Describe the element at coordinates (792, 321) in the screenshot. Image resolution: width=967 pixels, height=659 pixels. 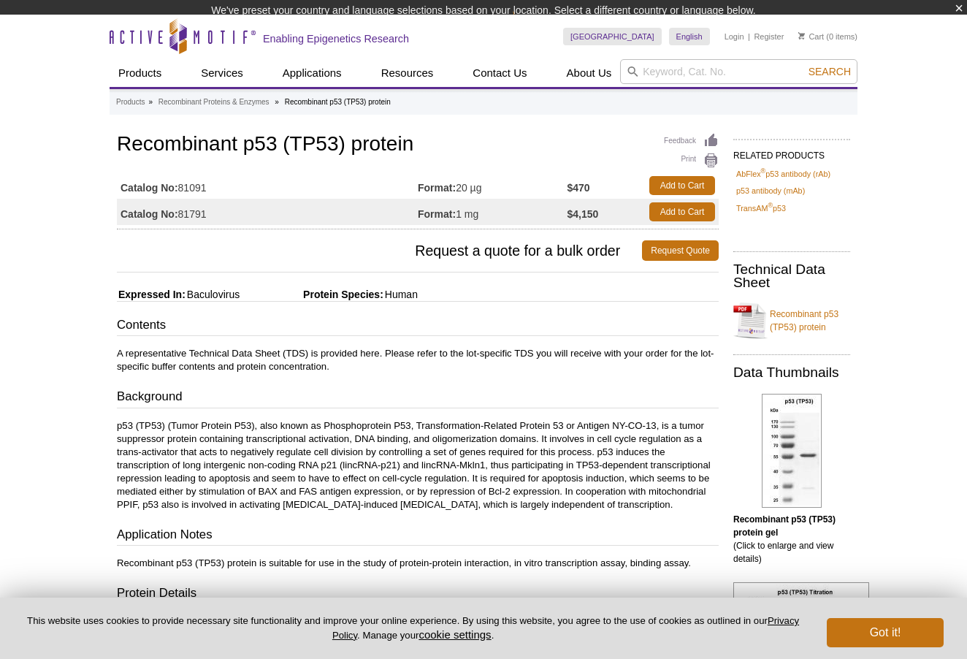
I see `a: Recombinant p53 (TP53) protein` at that location.